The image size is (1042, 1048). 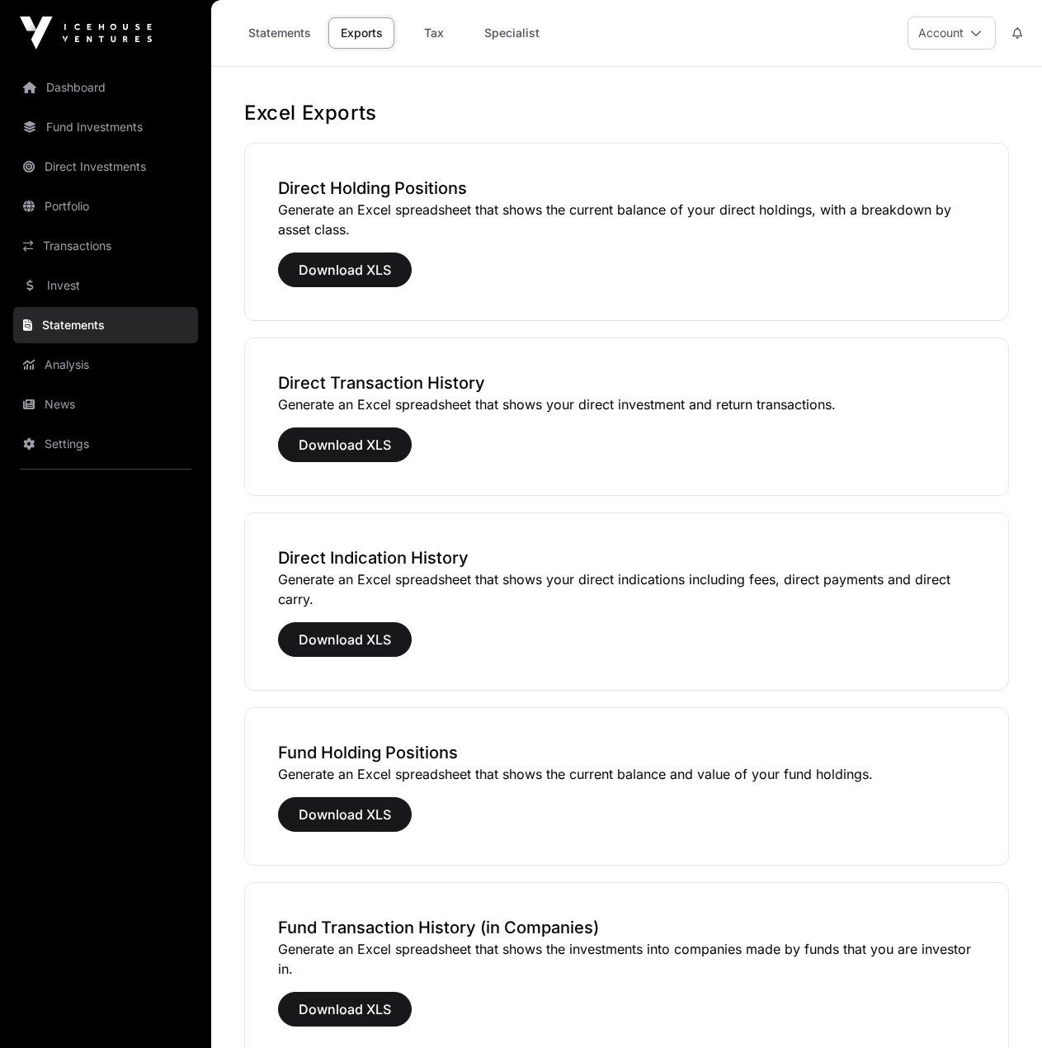 I want to click on p: Generate an Excel spreadsheet that shows your direct indications including fees, direct payments ..., so click(x=626, y=589).